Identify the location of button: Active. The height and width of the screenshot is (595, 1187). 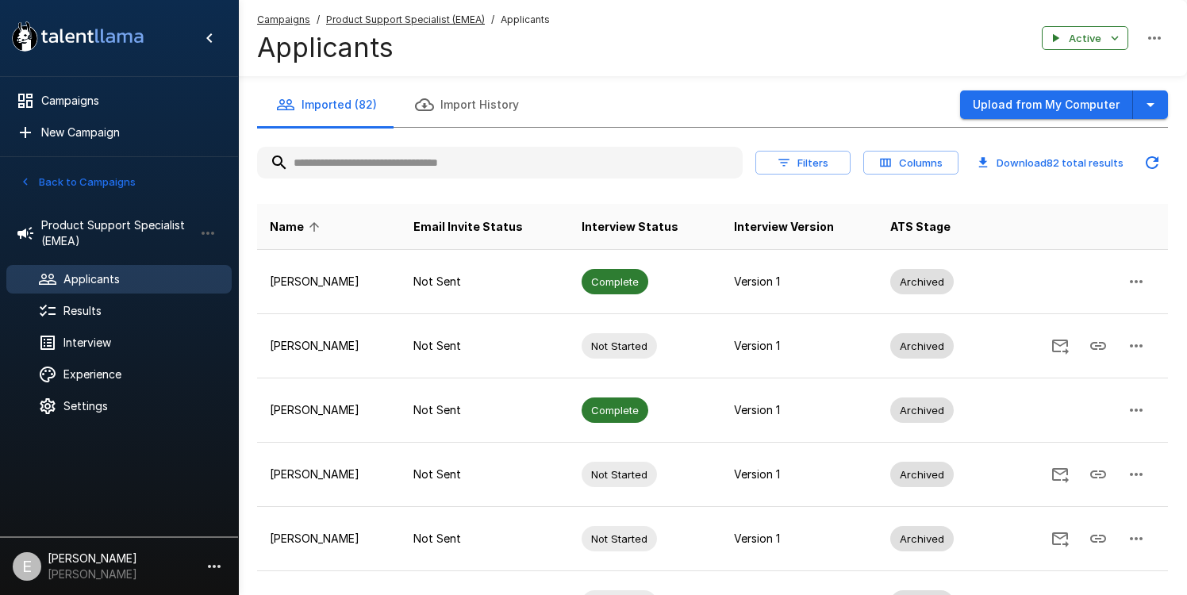
(1085, 38).